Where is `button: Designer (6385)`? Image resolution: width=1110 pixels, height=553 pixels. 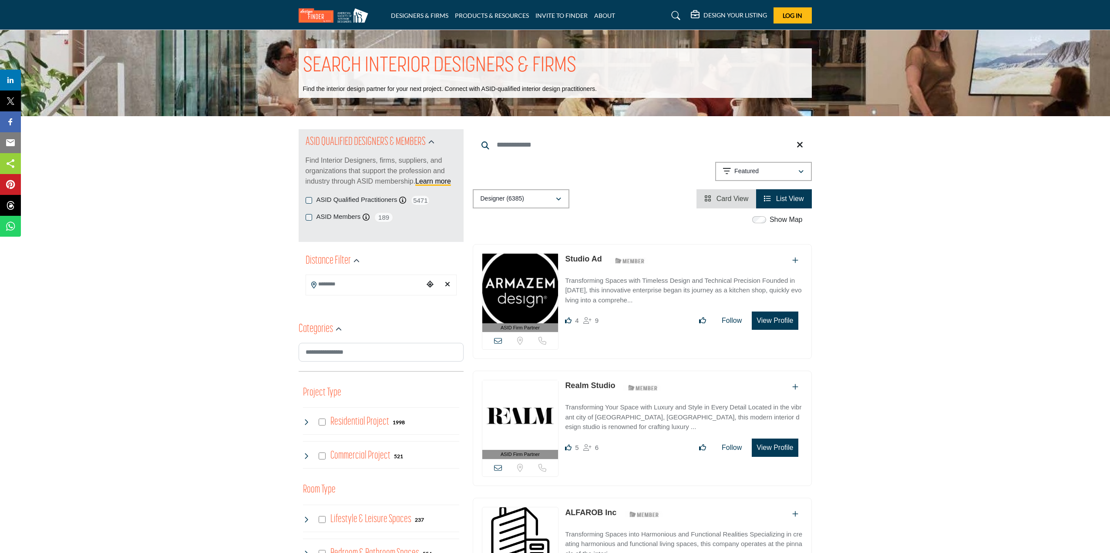 button: Designer (6385) is located at coordinates (521, 199).